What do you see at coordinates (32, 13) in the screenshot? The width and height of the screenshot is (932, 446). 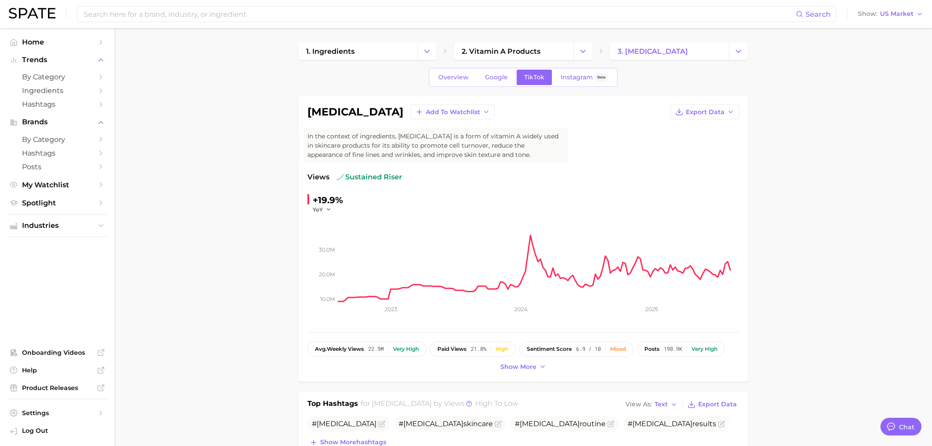 I see `img: SPATE` at bounding box center [32, 13].